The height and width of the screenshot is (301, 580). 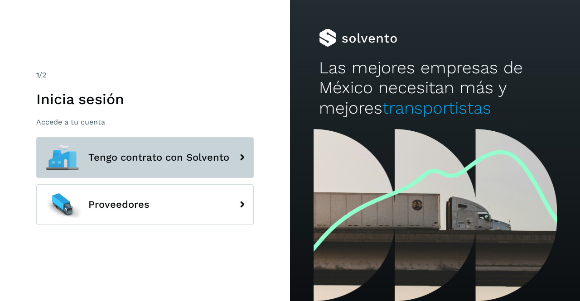 I want to click on span: Tengo contrato con Solvento, so click(x=159, y=158).